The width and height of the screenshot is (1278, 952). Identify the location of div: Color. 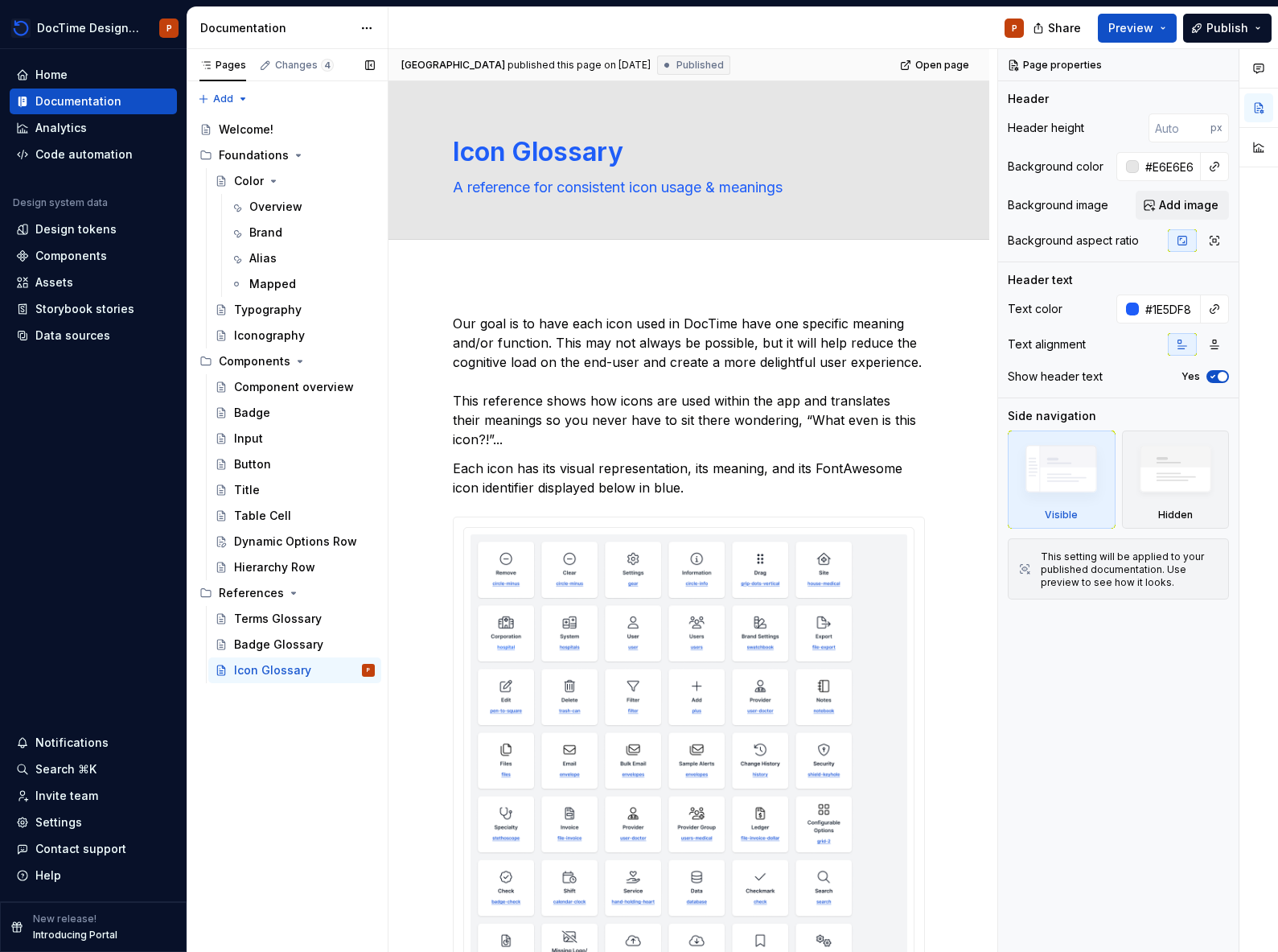
(248, 181).